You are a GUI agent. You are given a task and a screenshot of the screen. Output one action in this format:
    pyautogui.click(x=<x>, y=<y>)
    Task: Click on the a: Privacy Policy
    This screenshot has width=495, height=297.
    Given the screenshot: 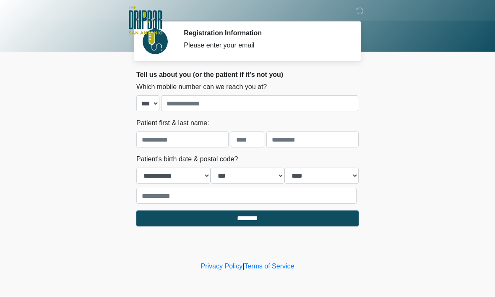 What is the action you would take?
    pyautogui.click(x=222, y=266)
    